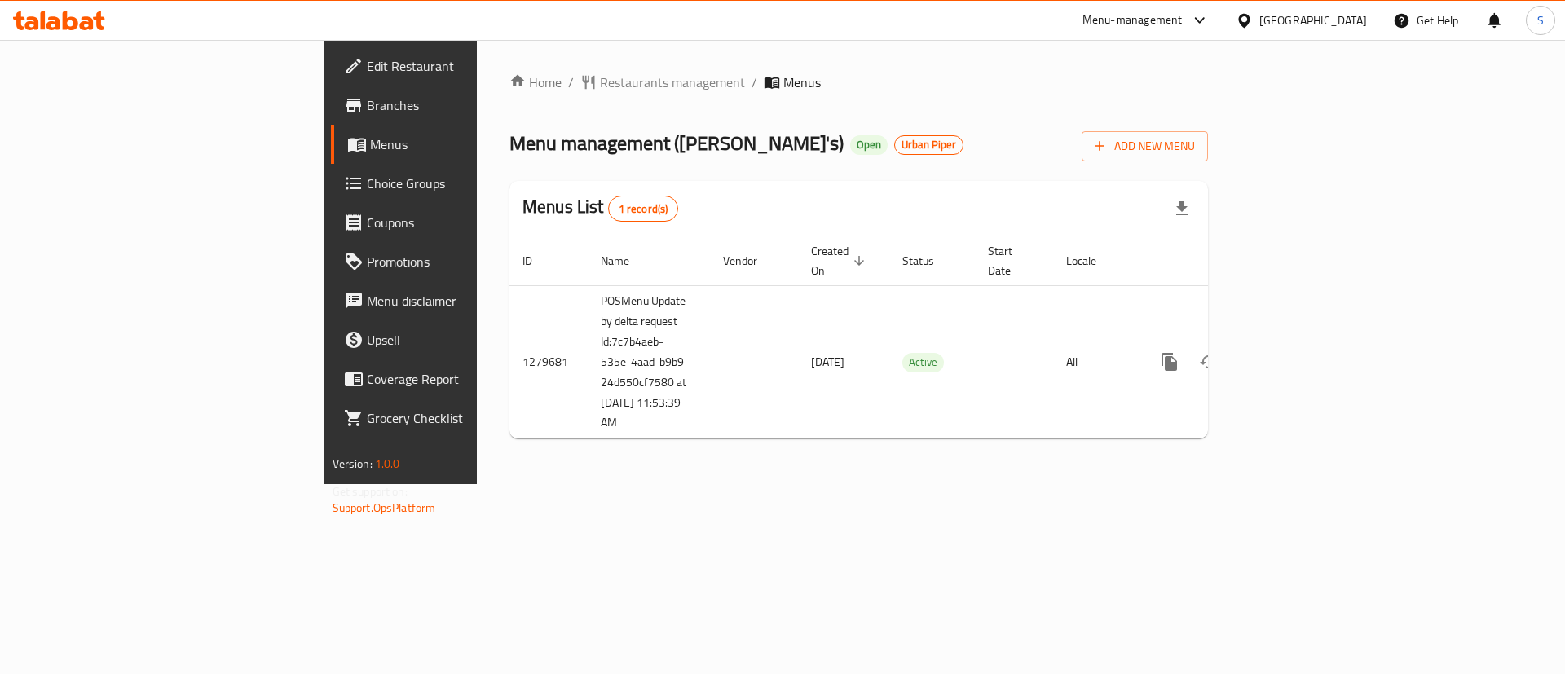 The height and width of the screenshot is (674, 1565). What do you see at coordinates (458, 379) in the screenshot?
I see `a: Coverage Report` at bounding box center [458, 379].